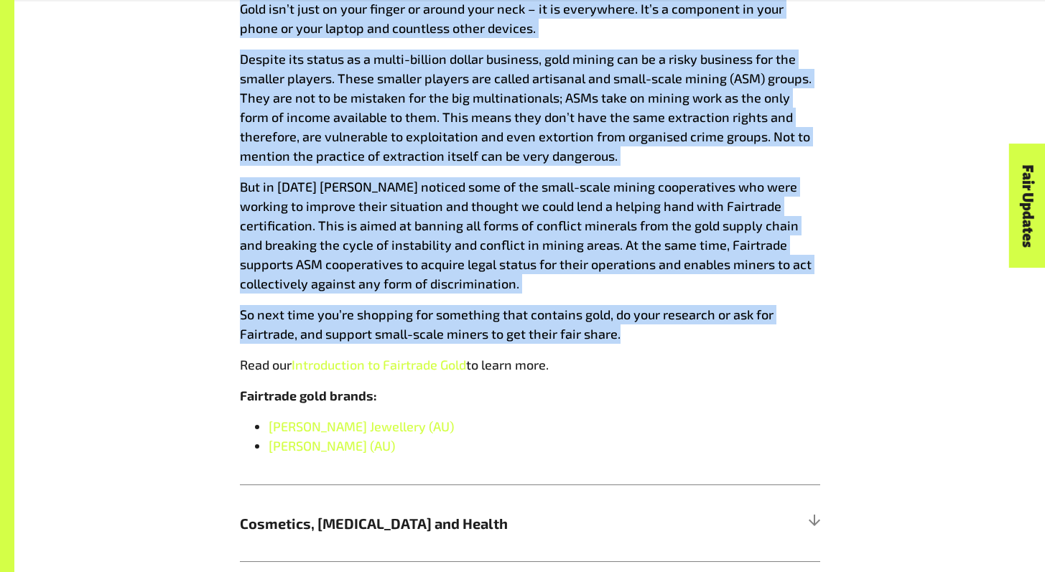 Image resolution: width=1045 pixels, height=572 pixels. What do you see at coordinates (530, 365) in the screenshot?
I see `p: Read our to learn more.` at bounding box center [530, 365].